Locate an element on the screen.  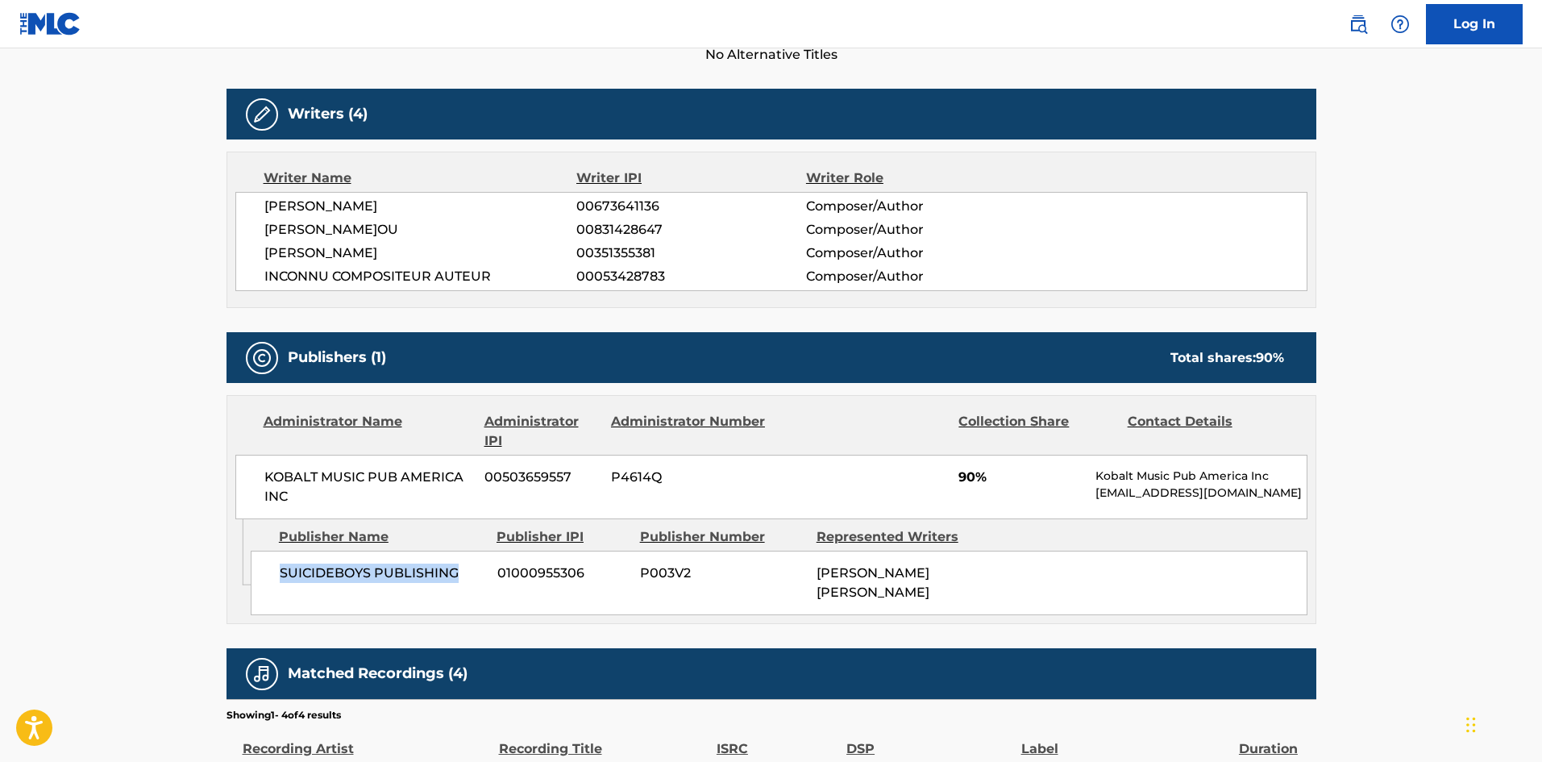
img: Writers is located at coordinates (262, 114).